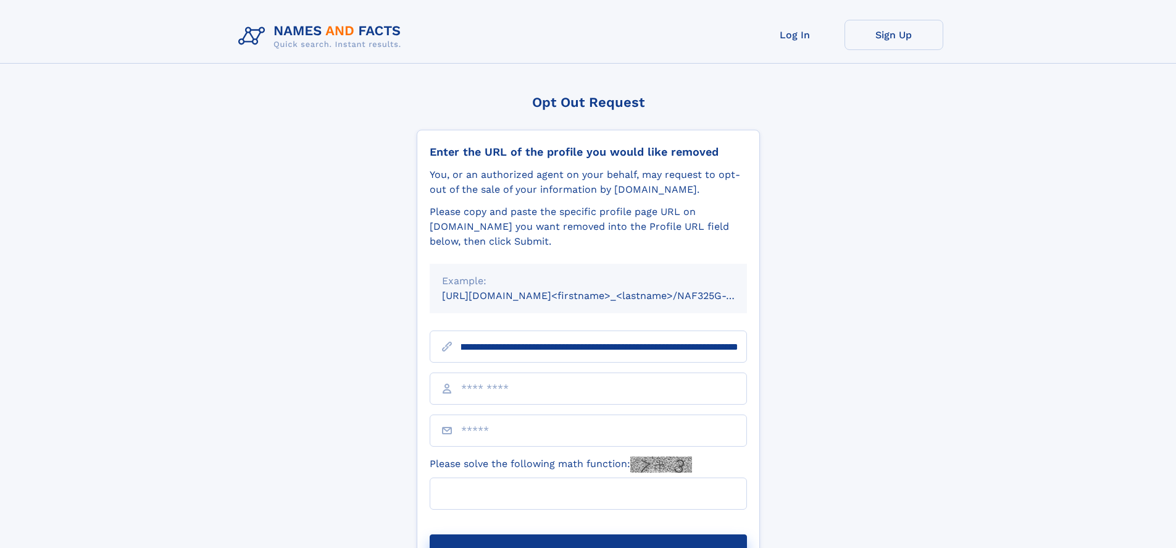  What do you see at coordinates (894, 35) in the screenshot?
I see `a: Sign Up` at bounding box center [894, 35].